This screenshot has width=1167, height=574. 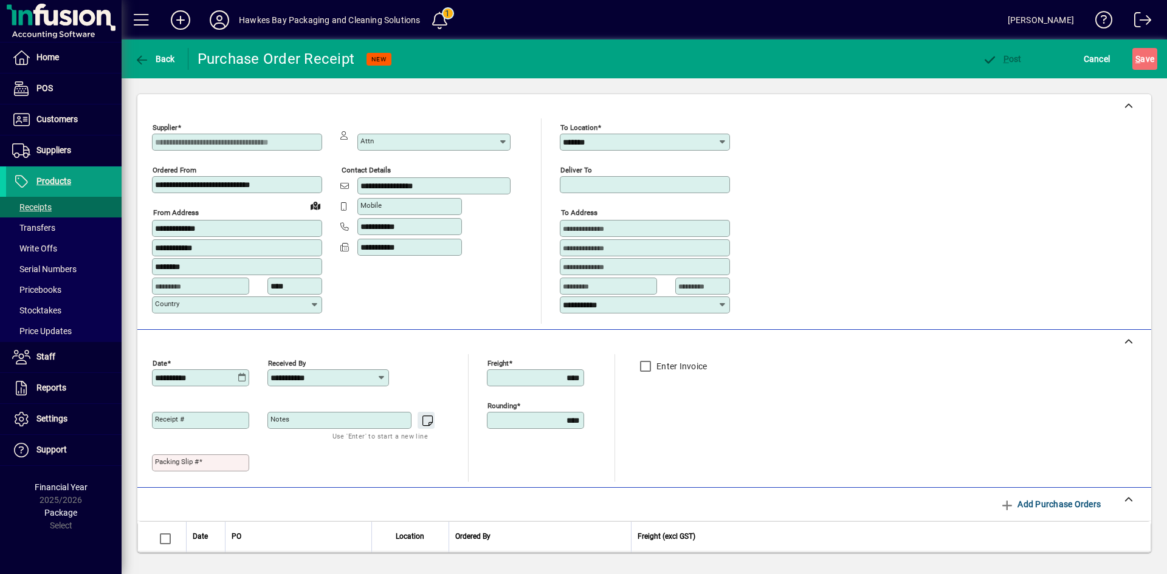 What do you see at coordinates (64, 58) in the screenshot?
I see `a: Home` at bounding box center [64, 58].